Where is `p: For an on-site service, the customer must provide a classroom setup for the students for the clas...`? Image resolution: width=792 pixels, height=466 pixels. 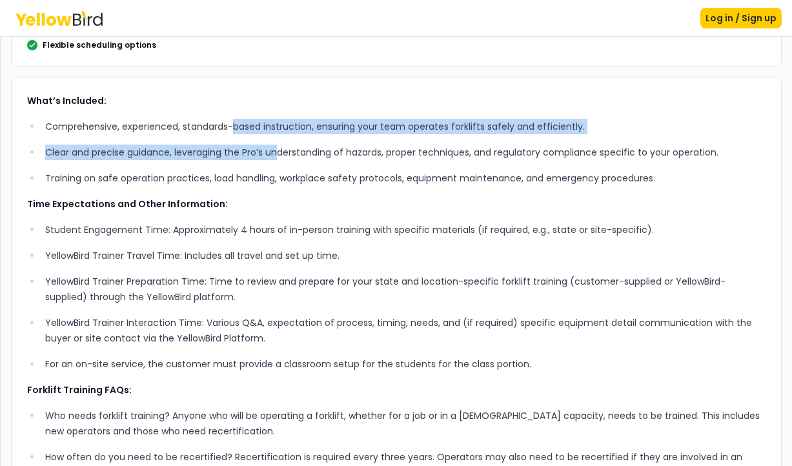
p: For an on-site service, the customer must provide a classroom setup for the students for the clas... is located at coordinates (405, 364).